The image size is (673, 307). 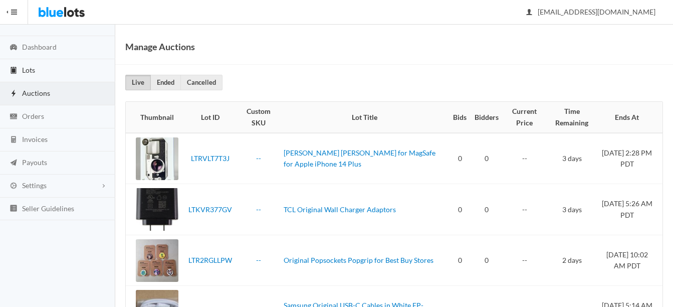 I want to click on a: Original Popsockets Popgrip for Best Buy Stores, so click(x=358, y=260).